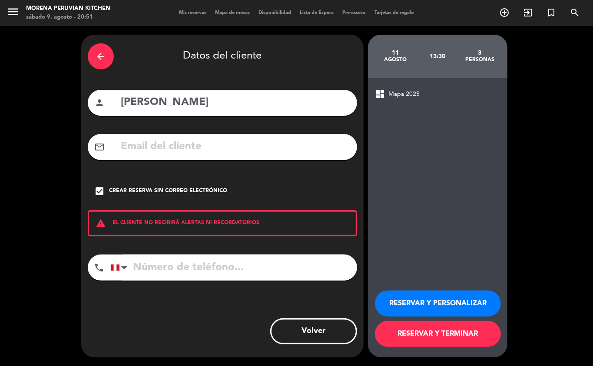  Describe the element at coordinates (380, 94) in the screenshot. I see `span: dashboard` at that location.